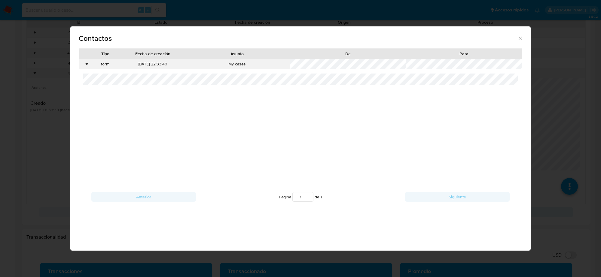 The height and width of the screenshot is (277, 601). Describe the element at coordinates (300, 197) in the screenshot. I see `span: Página de` at that location.